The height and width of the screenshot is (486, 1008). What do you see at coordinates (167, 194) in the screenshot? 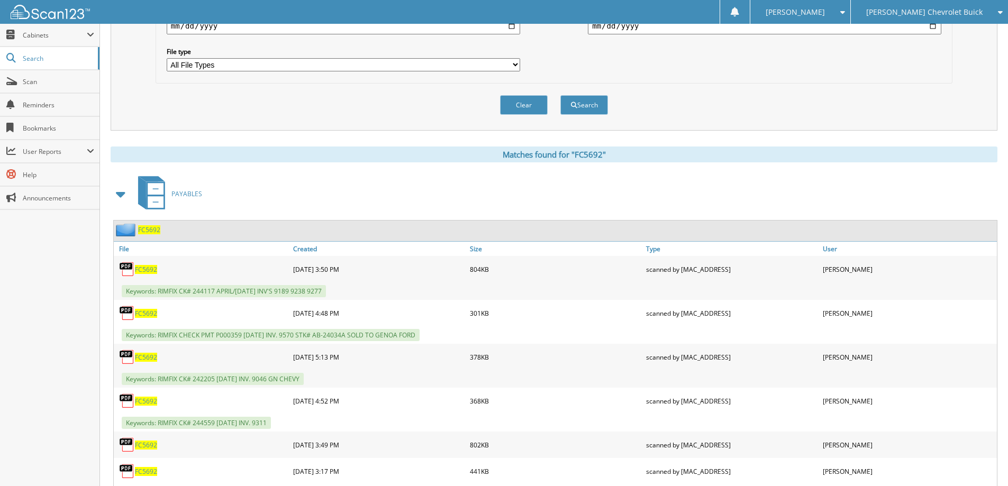
I see `a: PAYABLES` at bounding box center [167, 194].